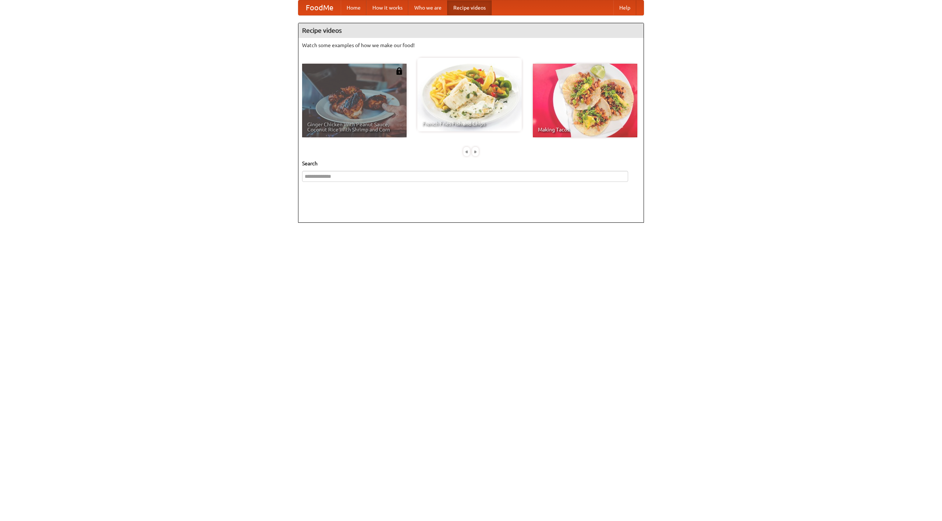  What do you see at coordinates (471, 163) in the screenshot?
I see `h5: Search` at bounding box center [471, 163].